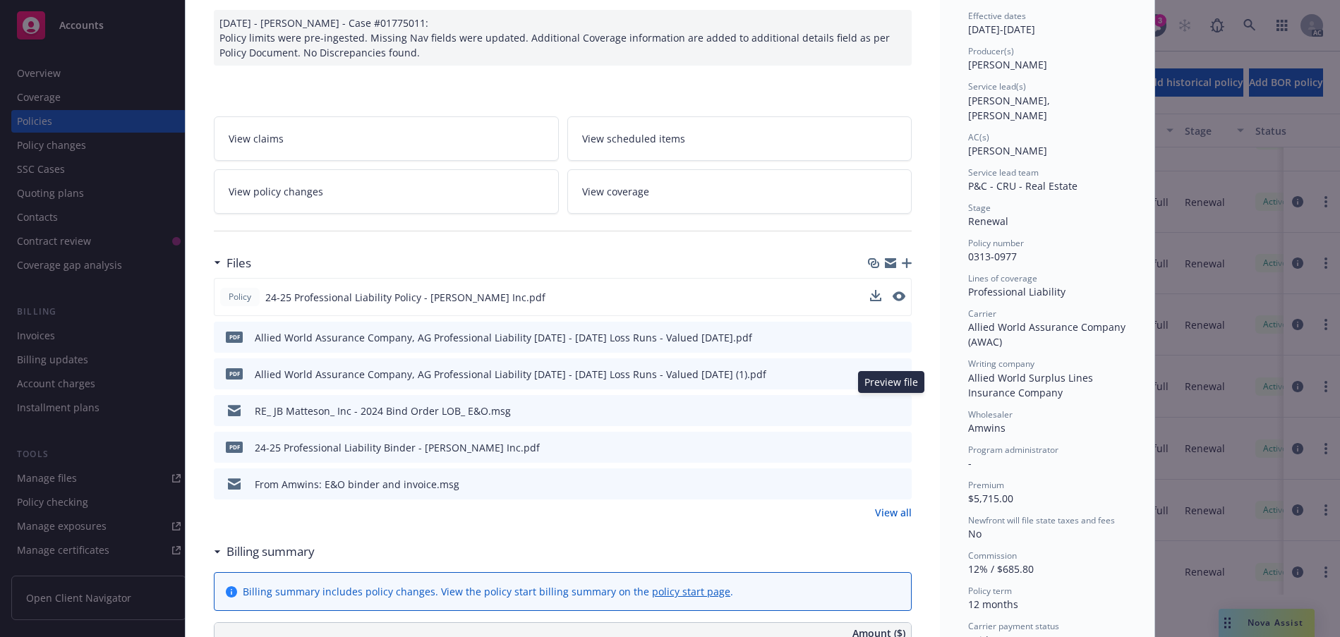 This screenshot has width=1340, height=637. Describe the element at coordinates (986, 428) in the screenshot. I see `span: Amwins` at that location.